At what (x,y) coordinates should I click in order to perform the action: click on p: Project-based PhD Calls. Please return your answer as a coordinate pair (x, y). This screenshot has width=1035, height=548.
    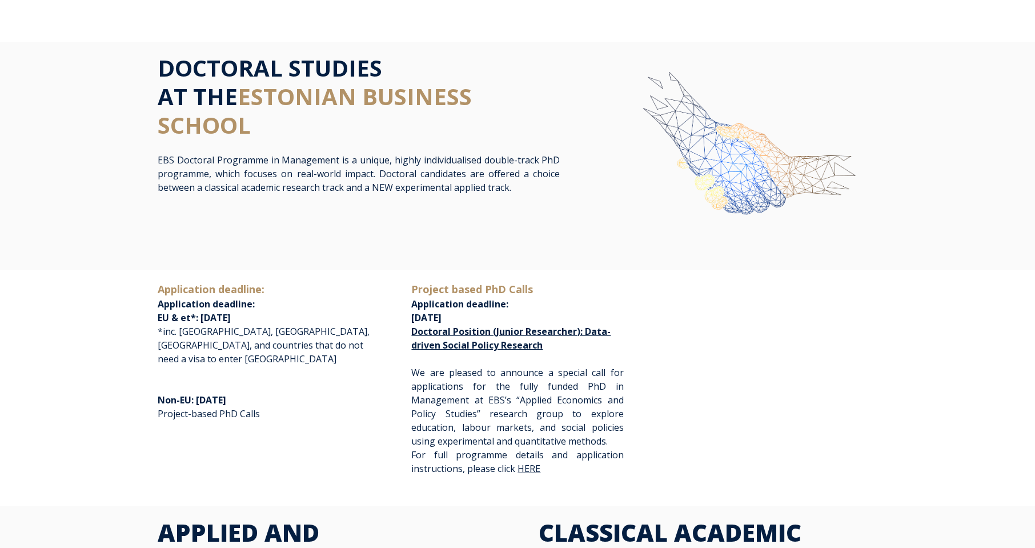
    Looking at the image, I should click on (263, 407).